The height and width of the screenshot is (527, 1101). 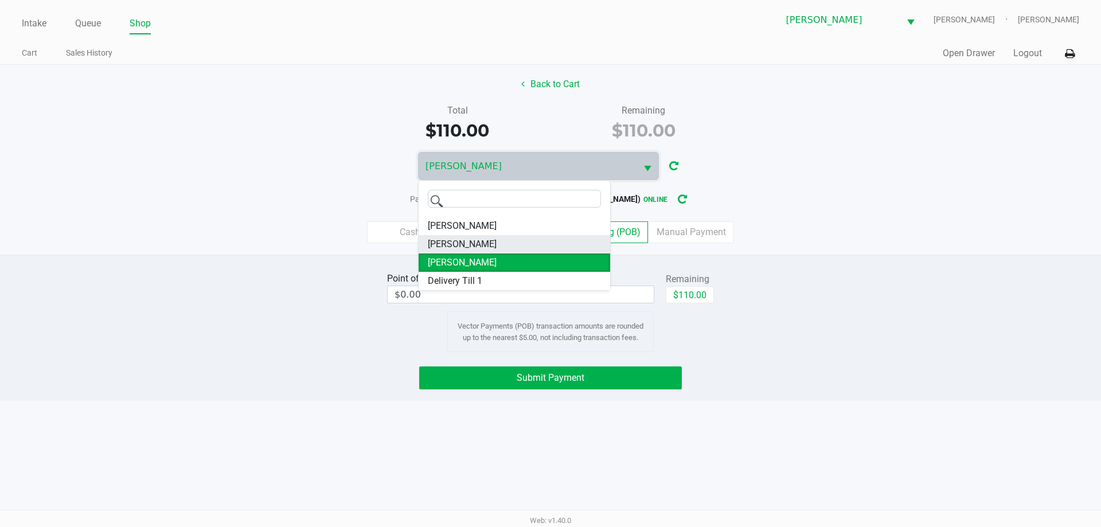 I want to click on a: Sales History, so click(x=89, y=53).